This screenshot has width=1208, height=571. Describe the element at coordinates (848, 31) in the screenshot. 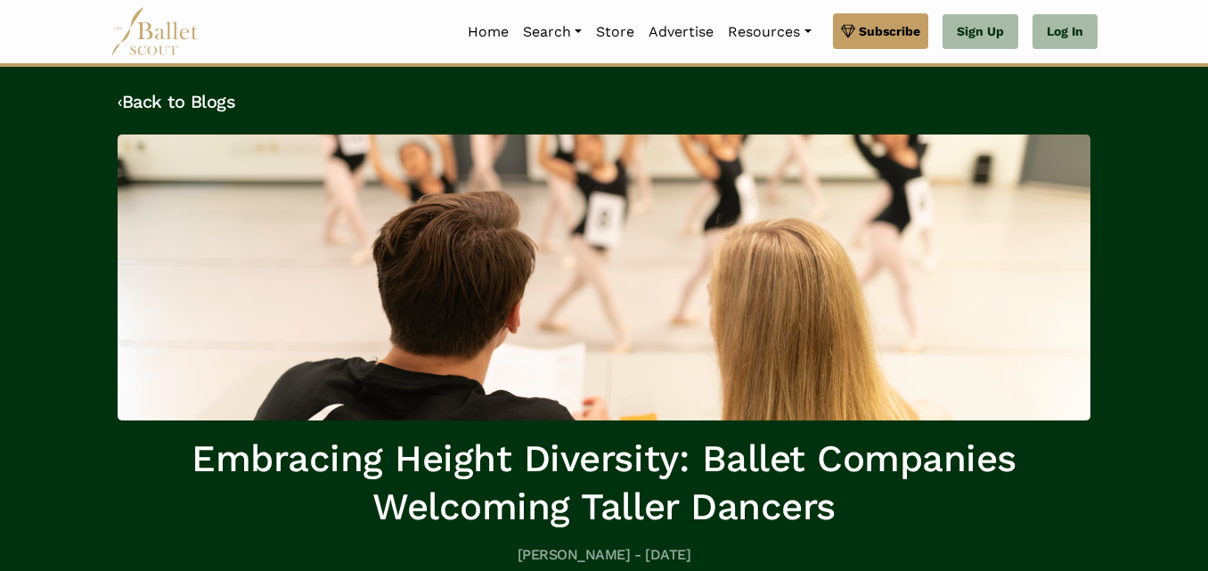

I see `img: gem.svg` at that location.